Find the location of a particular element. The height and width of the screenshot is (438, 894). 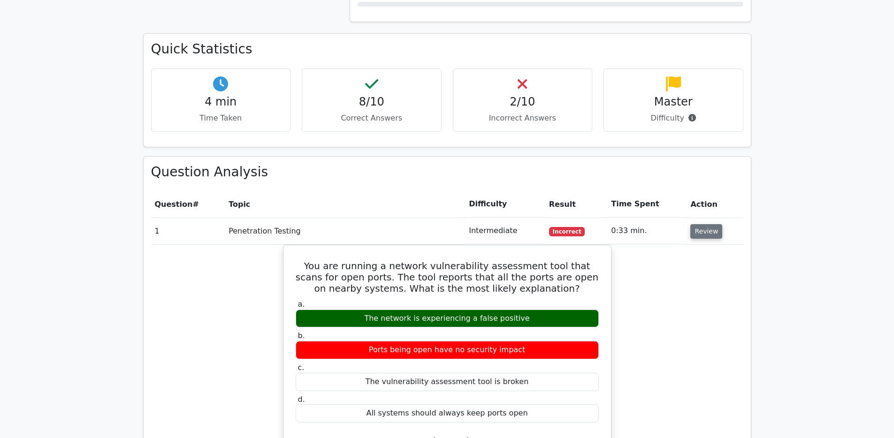

div: All systems should always keep ports open is located at coordinates (447, 413).